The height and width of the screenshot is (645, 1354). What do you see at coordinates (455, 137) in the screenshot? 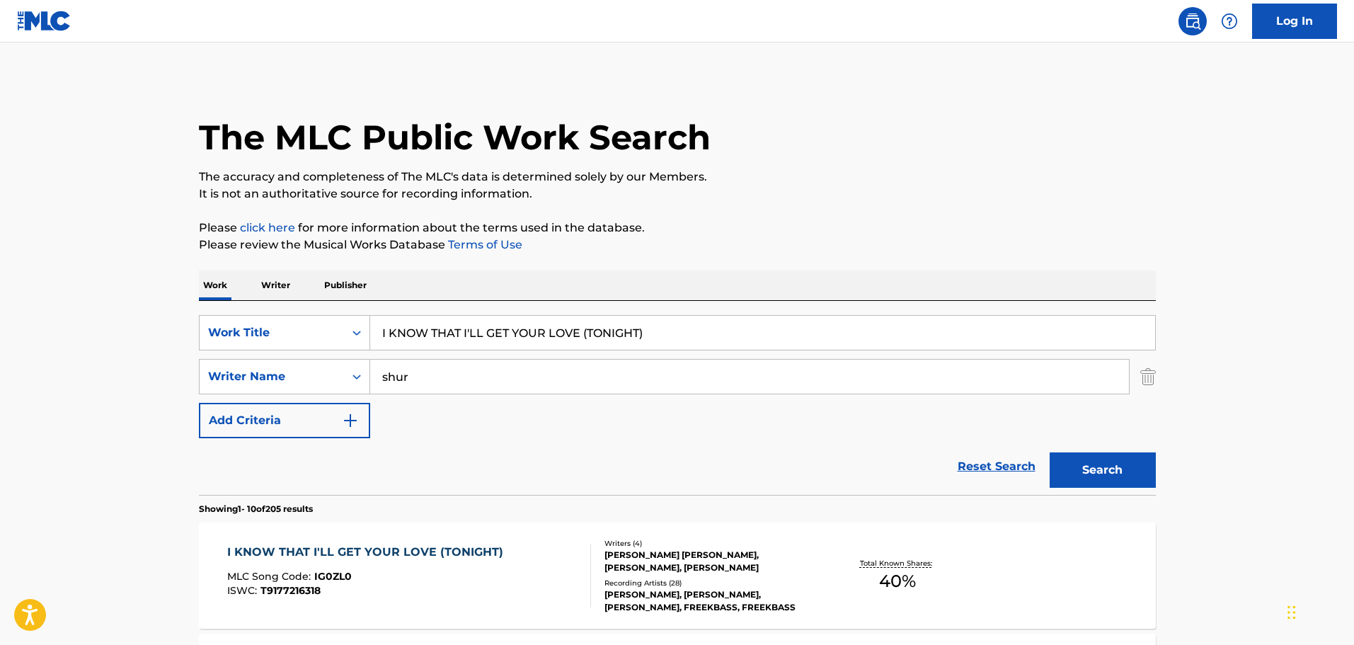
I see `h1: The MLC Public Work Search` at bounding box center [455, 137].